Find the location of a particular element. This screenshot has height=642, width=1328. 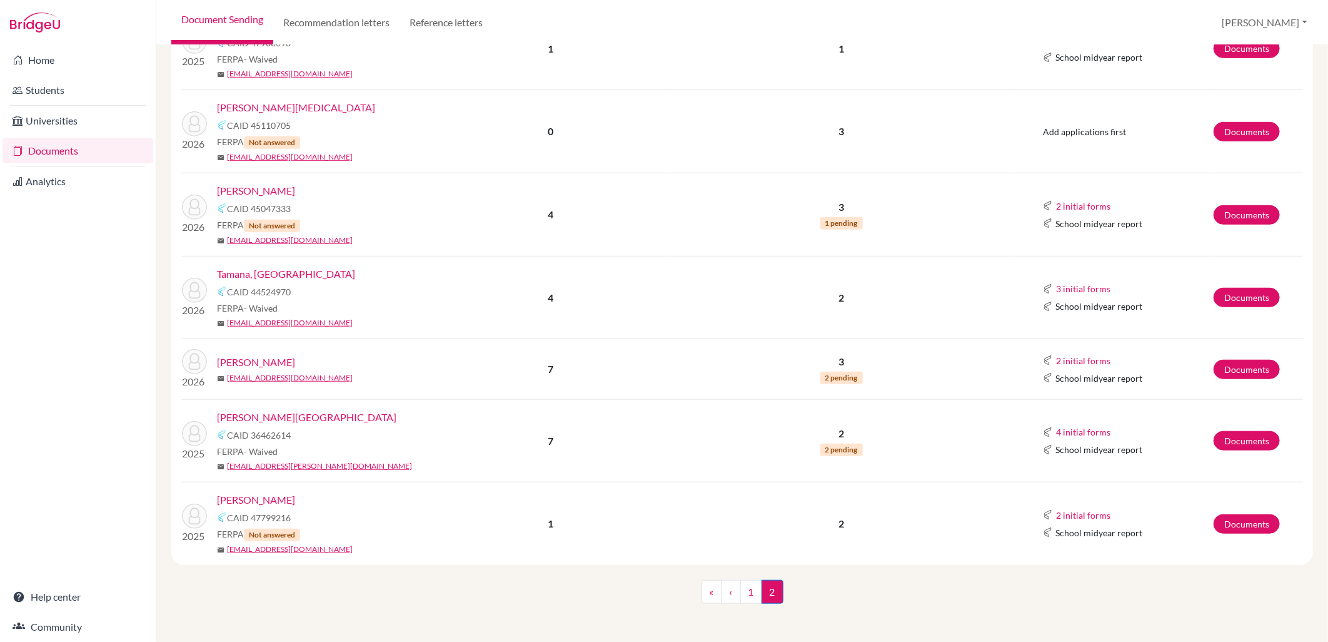

span: Add applications first is located at coordinates (1084, 131).